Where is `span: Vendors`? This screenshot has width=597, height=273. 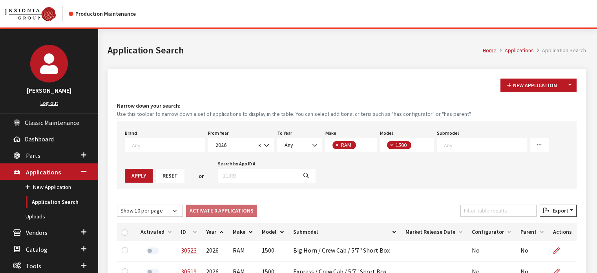 span: Vendors is located at coordinates (37, 233).